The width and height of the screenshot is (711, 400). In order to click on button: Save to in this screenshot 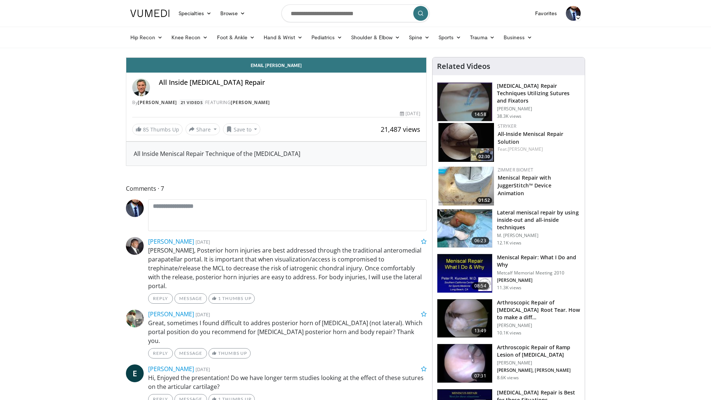, I will do `click(242, 129)`.